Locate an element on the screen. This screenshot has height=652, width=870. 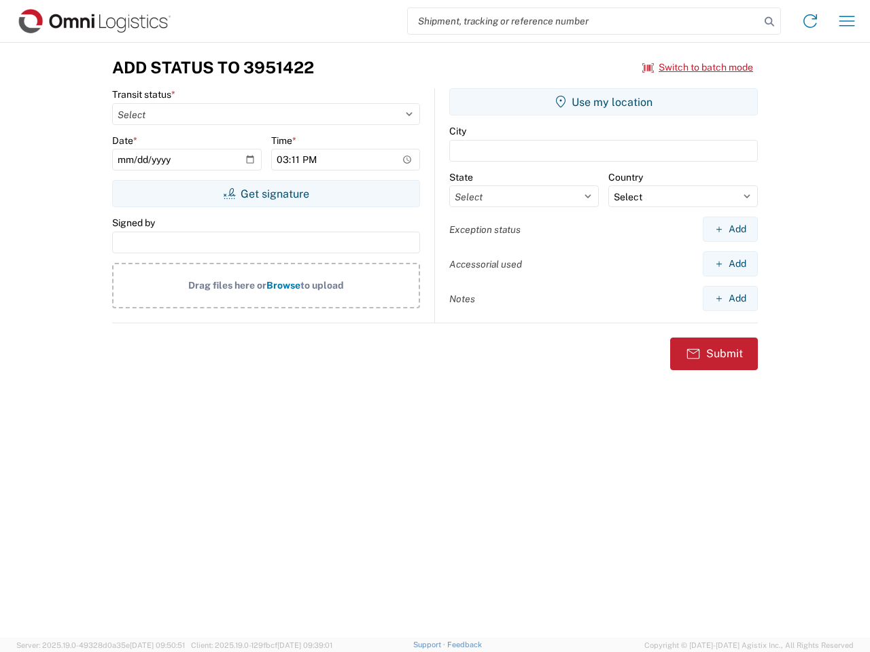
label: Exception status is located at coordinates (485, 230).